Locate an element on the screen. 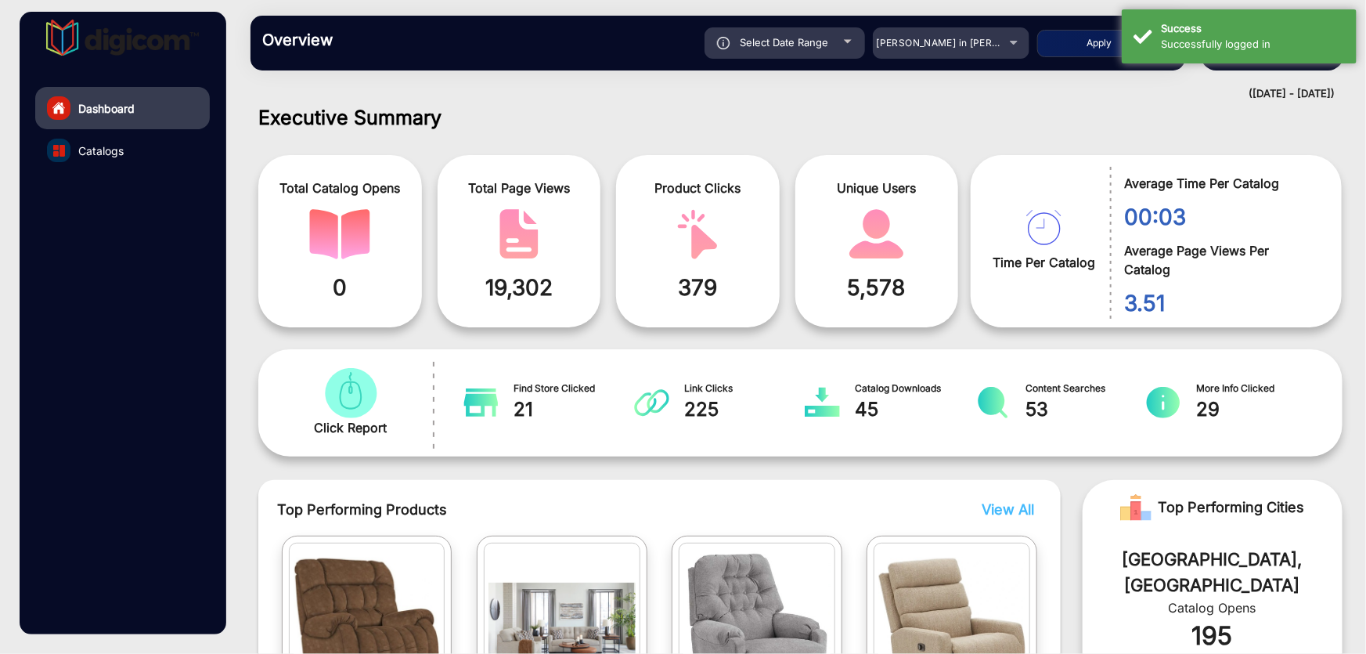  span: 19,302 is located at coordinates (519, 287).